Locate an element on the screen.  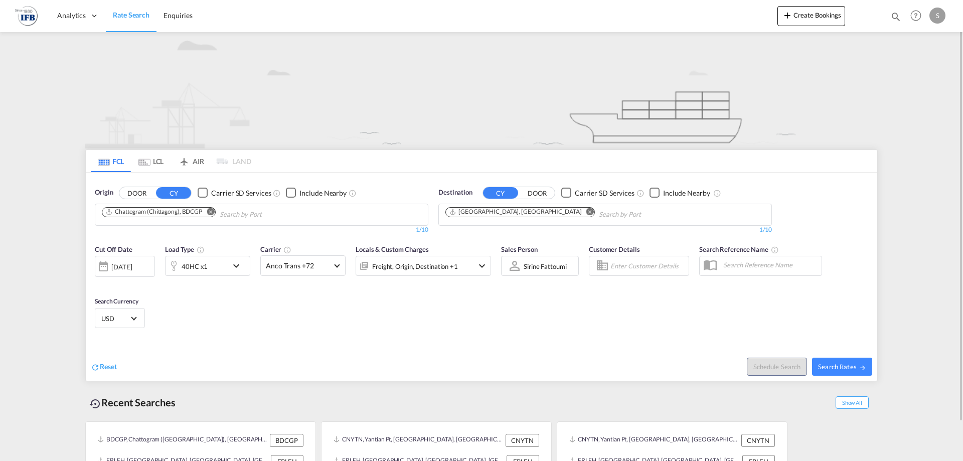
span: Sales Person is located at coordinates (519, 249).